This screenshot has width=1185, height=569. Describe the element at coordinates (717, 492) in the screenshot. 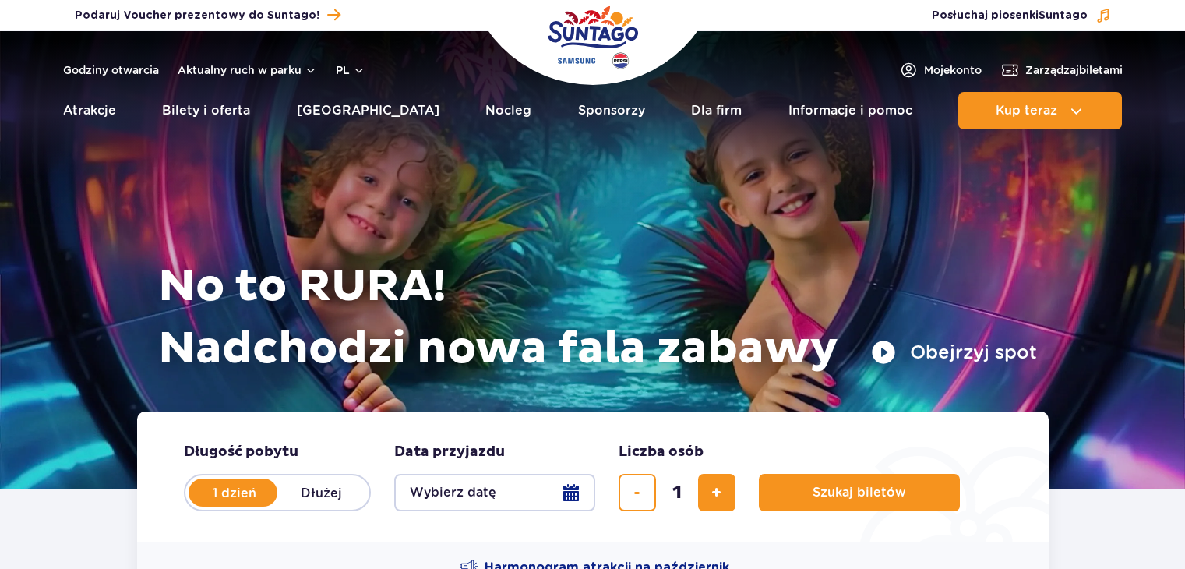

I see `button: dodaj bilet` at that location.